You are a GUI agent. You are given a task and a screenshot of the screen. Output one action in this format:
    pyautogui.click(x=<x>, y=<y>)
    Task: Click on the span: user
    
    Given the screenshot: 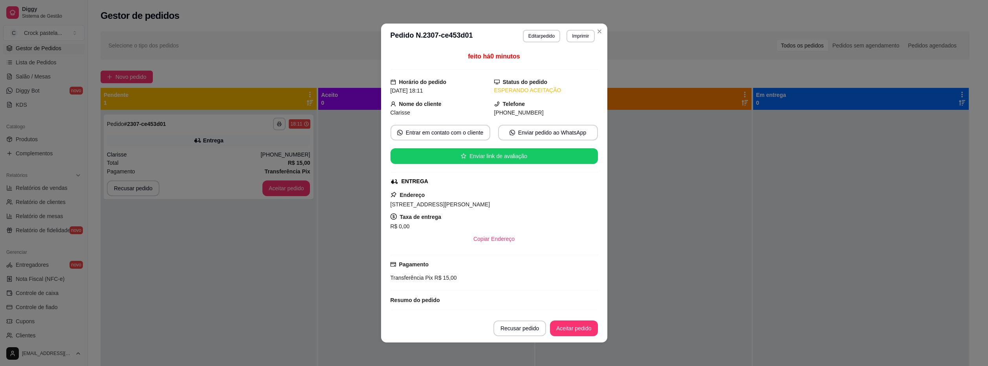 What is the action you would take?
    pyautogui.click(x=393, y=104)
    